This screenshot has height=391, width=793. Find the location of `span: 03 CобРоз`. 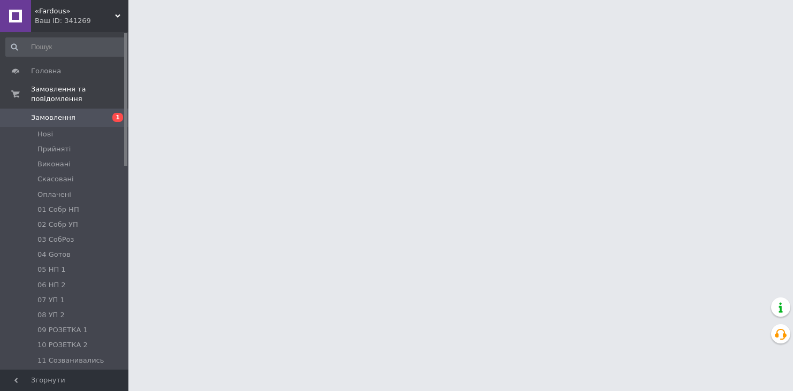

span: 03 CобРоз is located at coordinates (56, 240).